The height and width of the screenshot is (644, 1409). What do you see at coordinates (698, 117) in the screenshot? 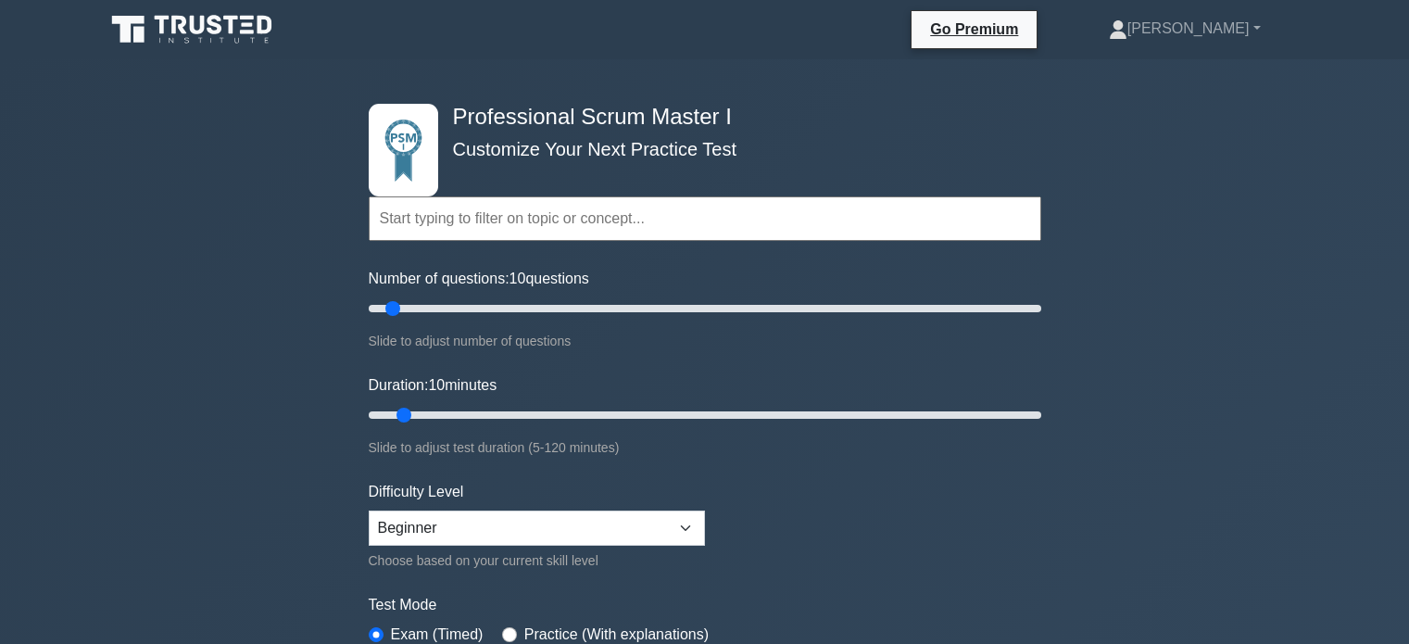
I see `h4: Professional Scrum Master I` at bounding box center [698, 117].